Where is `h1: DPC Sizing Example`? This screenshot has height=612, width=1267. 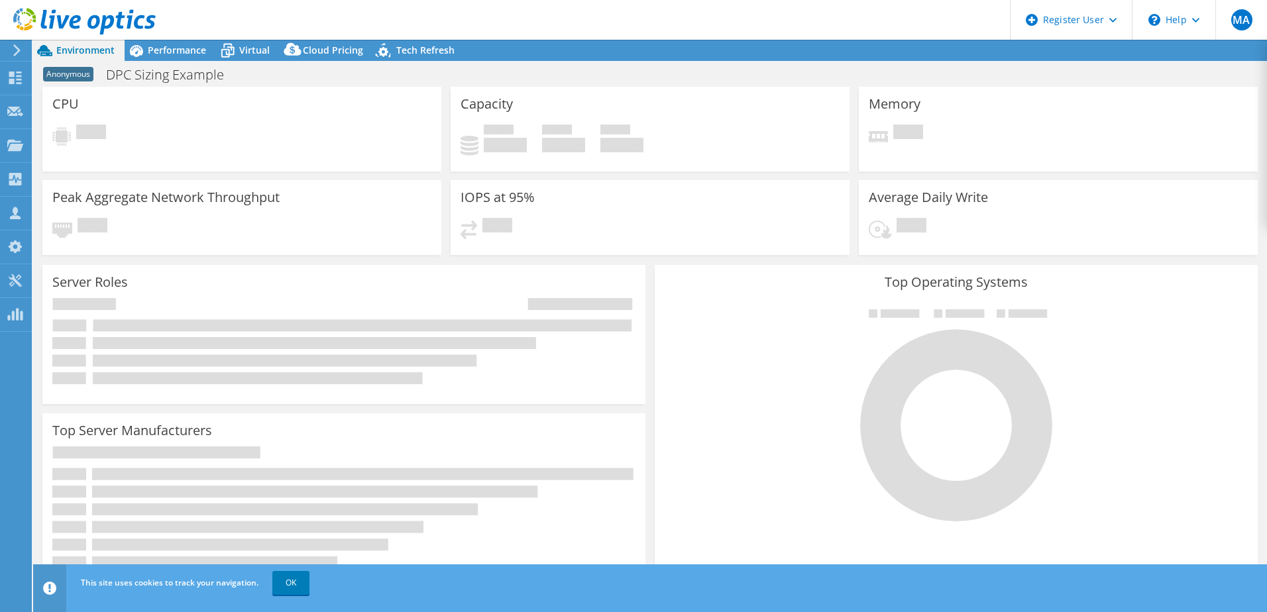
h1: DPC Sizing Example is located at coordinates (172, 75).